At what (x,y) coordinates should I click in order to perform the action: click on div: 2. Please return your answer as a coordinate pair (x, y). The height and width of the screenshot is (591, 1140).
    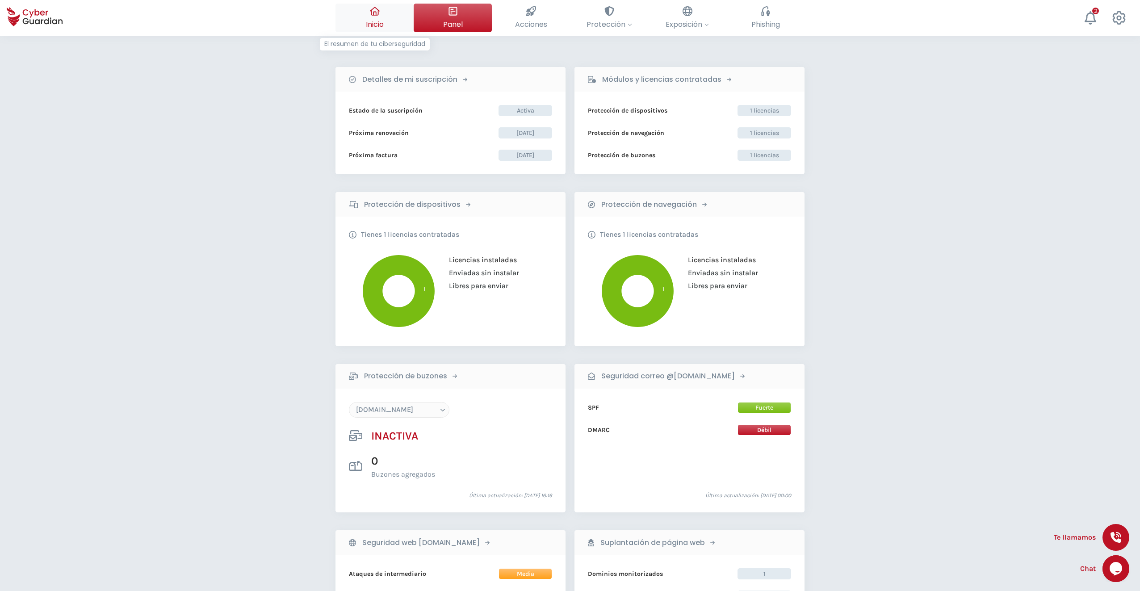
    Looking at the image, I should click on (1095, 11).